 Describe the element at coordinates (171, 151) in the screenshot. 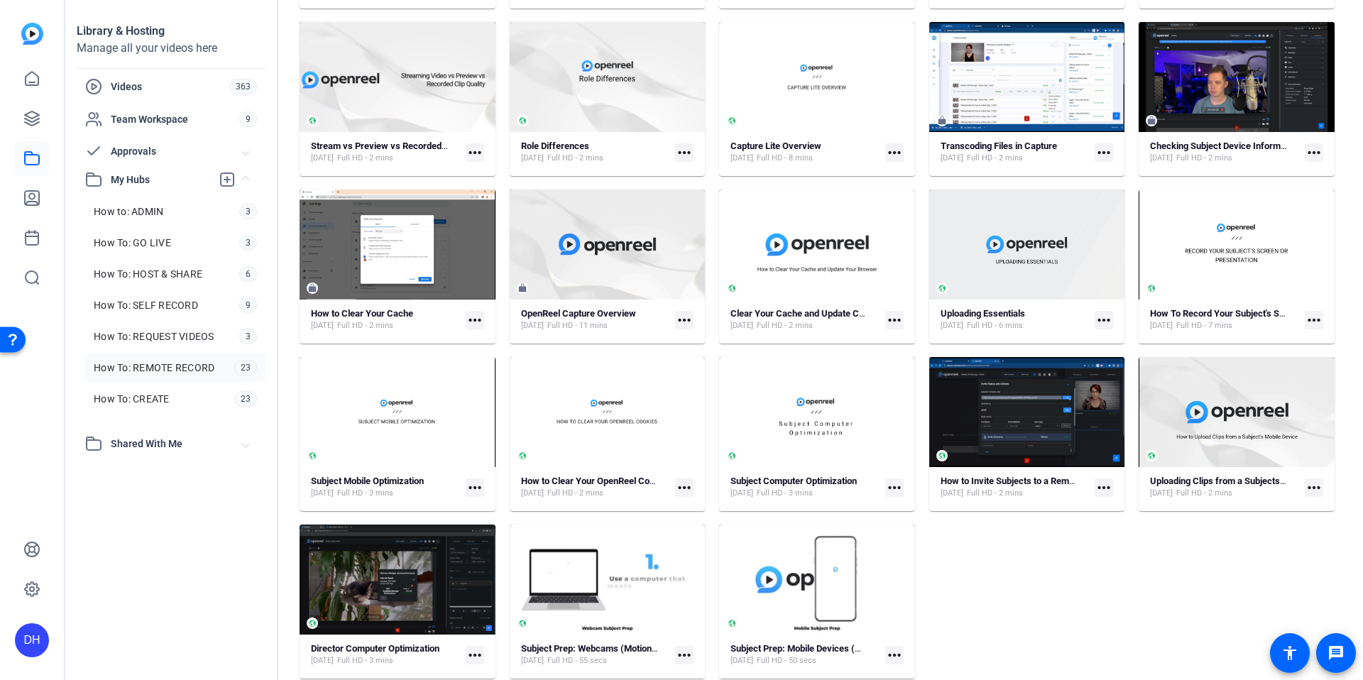

I see `mat-expansion-panel-header: Approvals` at that location.